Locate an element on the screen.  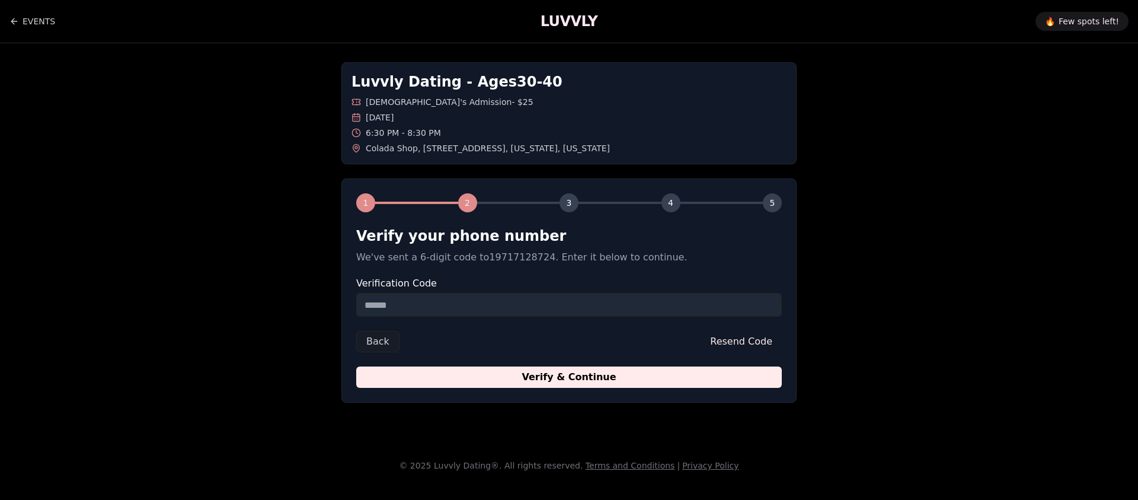
div: 4 is located at coordinates (671, 203).